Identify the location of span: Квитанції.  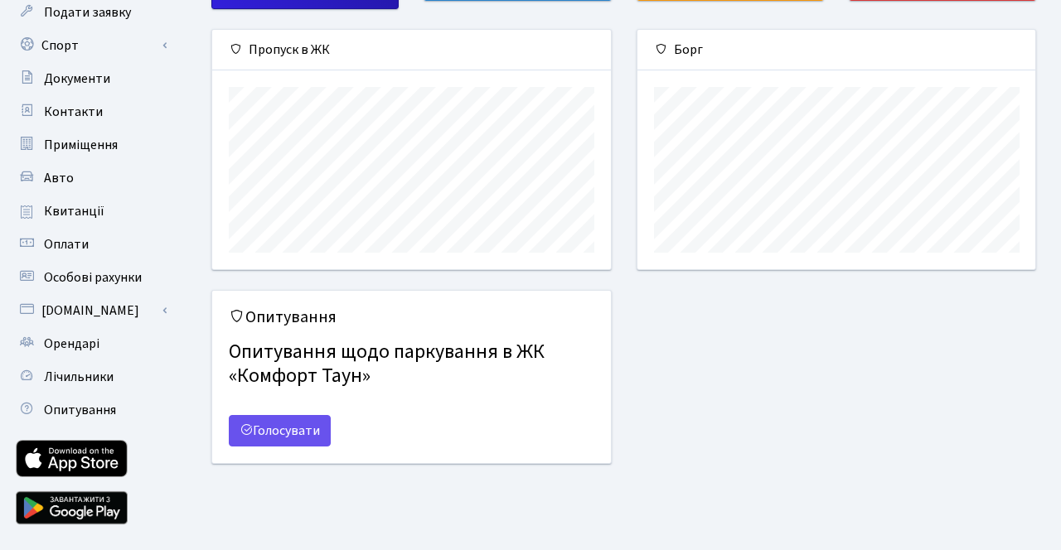
(74, 211).